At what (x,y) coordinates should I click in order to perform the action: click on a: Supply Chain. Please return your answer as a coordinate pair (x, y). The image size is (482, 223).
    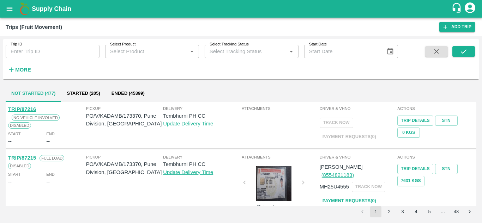
    Looking at the image, I should click on (241, 9).